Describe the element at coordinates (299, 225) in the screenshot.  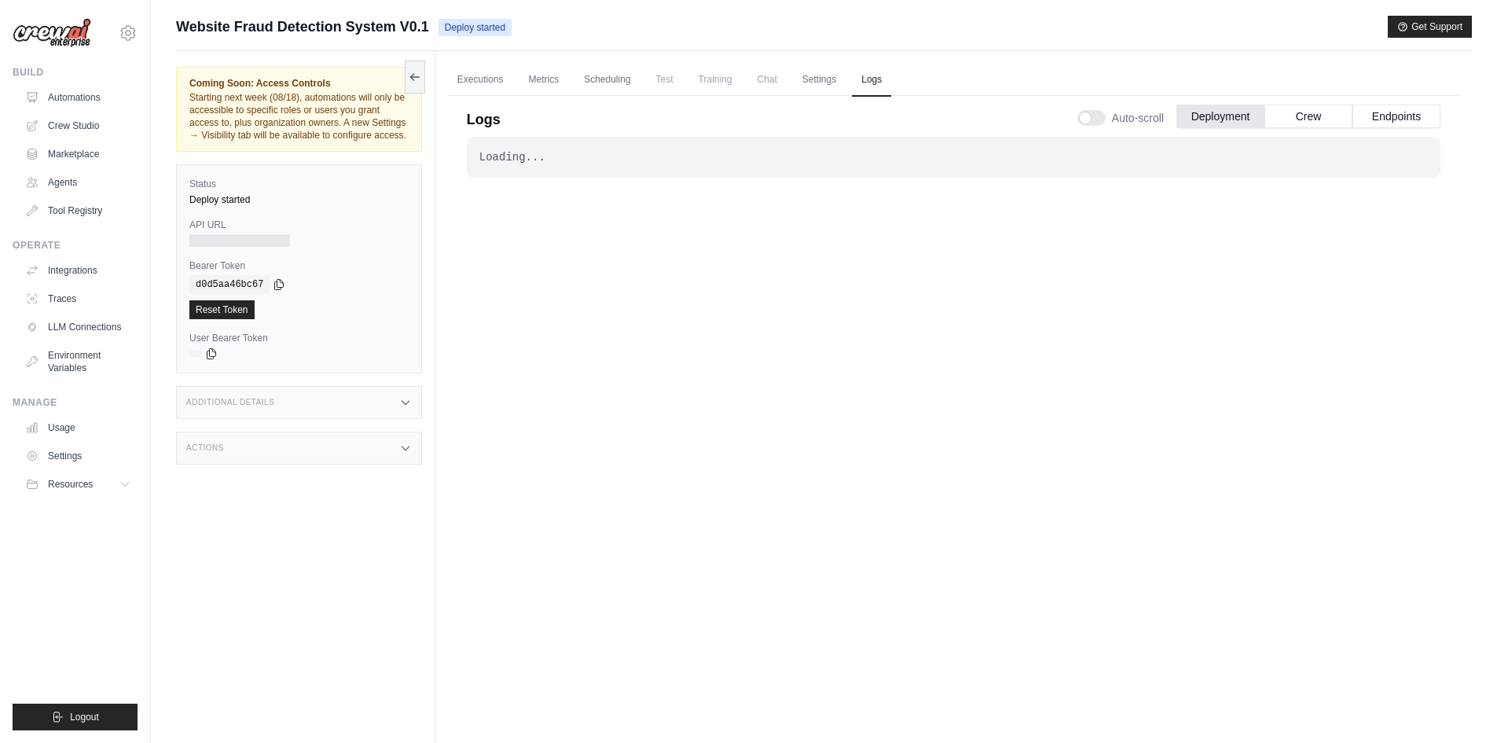
I see `label: API URL` at that location.